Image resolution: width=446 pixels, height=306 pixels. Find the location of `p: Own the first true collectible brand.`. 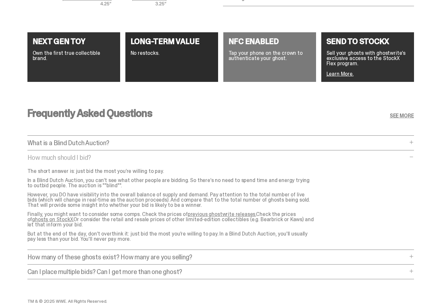

p: Own the first true collectible brand. is located at coordinates (74, 56).